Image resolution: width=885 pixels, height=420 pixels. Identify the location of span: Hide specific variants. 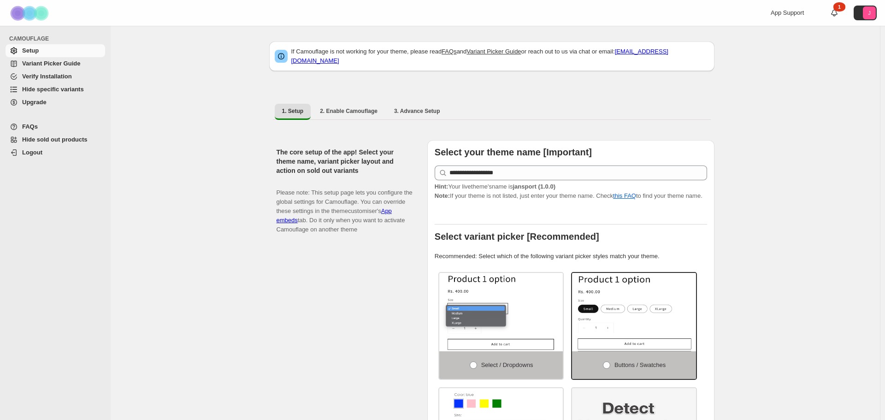
(53, 89).